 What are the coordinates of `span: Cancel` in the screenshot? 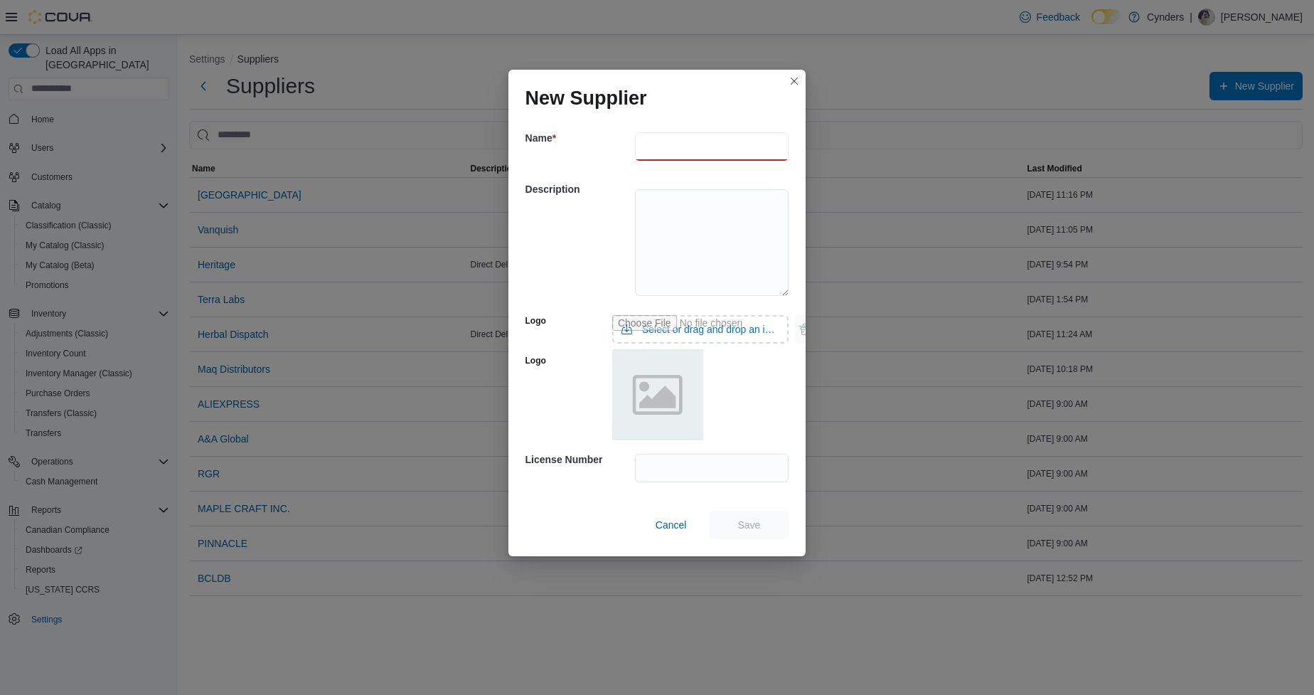 It's located at (671, 525).